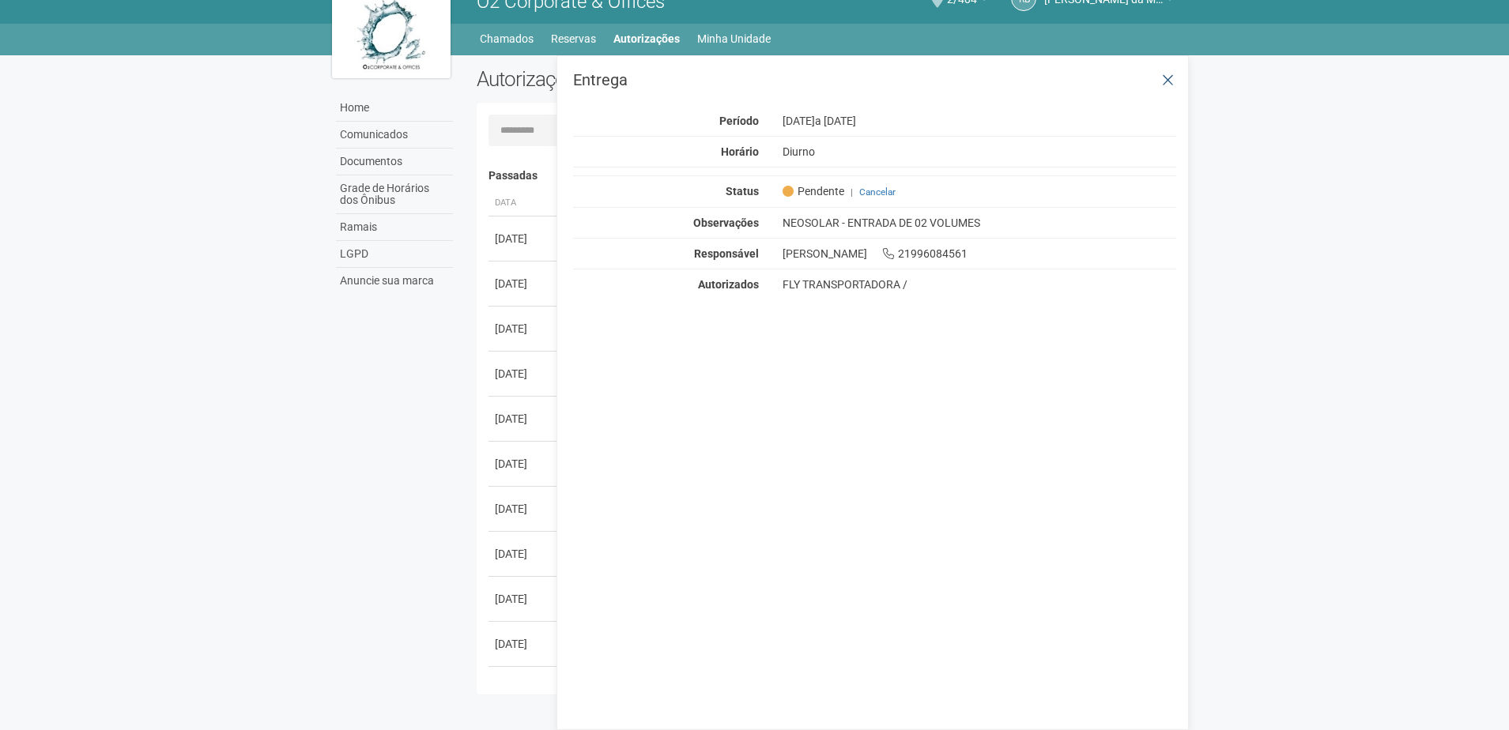 The width and height of the screenshot is (1509, 730). Describe the element at coordinates (394, 255) in the screenshot. I see `a: LGPD` at that location.